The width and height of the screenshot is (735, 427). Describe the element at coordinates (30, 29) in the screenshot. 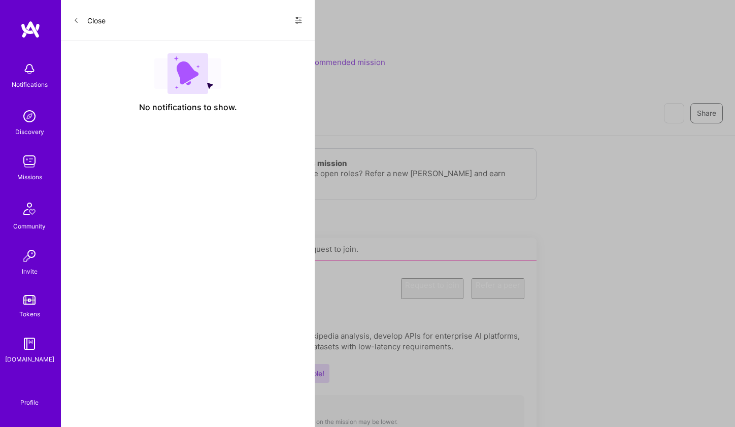

I see `img: logo` at that location.